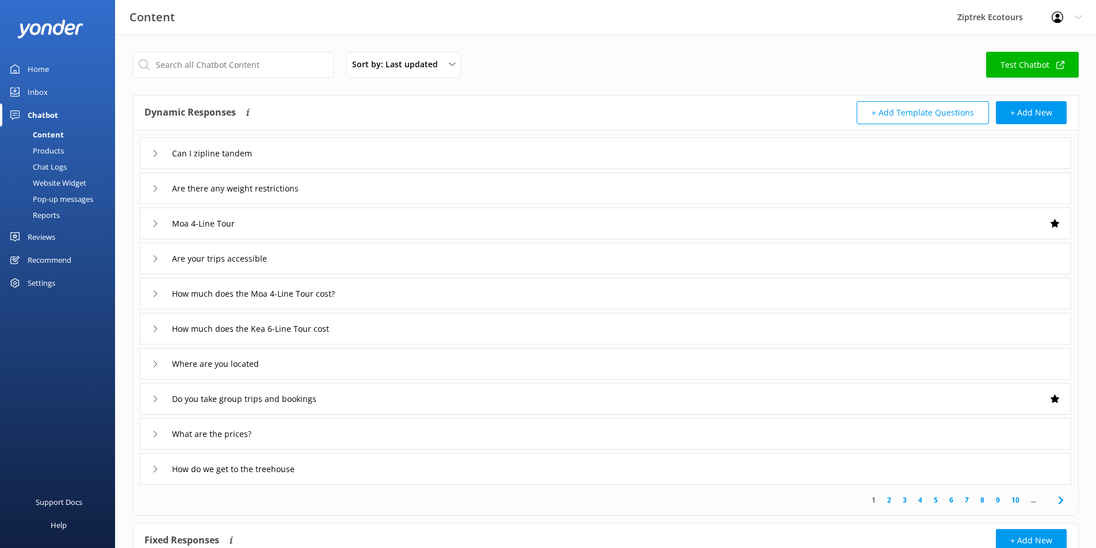 This screenshot has height=548, width=1096. I want to click on a: 8, so click(982, 500).